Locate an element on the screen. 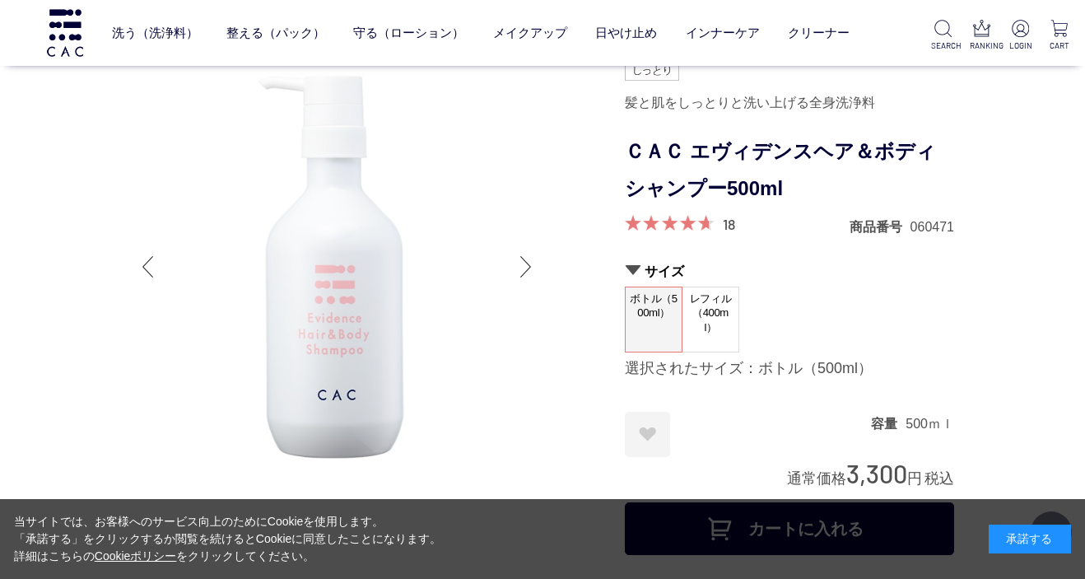 This screenshot has width=1085, height=579. div: 当サイトでは、お客様へのサービス向上のためにCookieを使用します。 「承諾する」をクリックするか閲覧を続けるとCookieに同意したことになります。 詳細はこちらの をクリックしてください。 is located at coordinates (228, 538).